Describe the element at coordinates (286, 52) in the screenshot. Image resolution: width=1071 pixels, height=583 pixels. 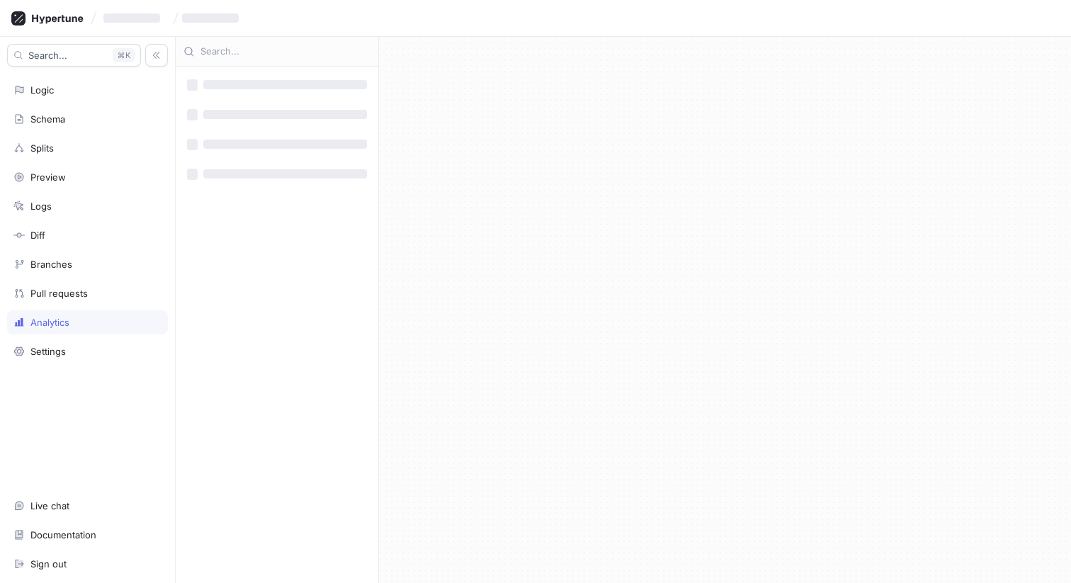
I see `input: Search...` at that location.